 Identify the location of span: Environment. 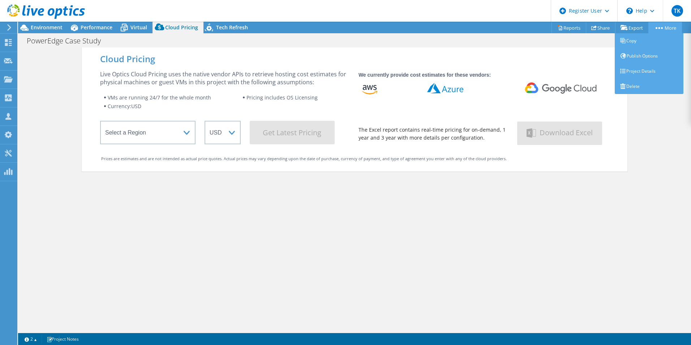
(47, 27).